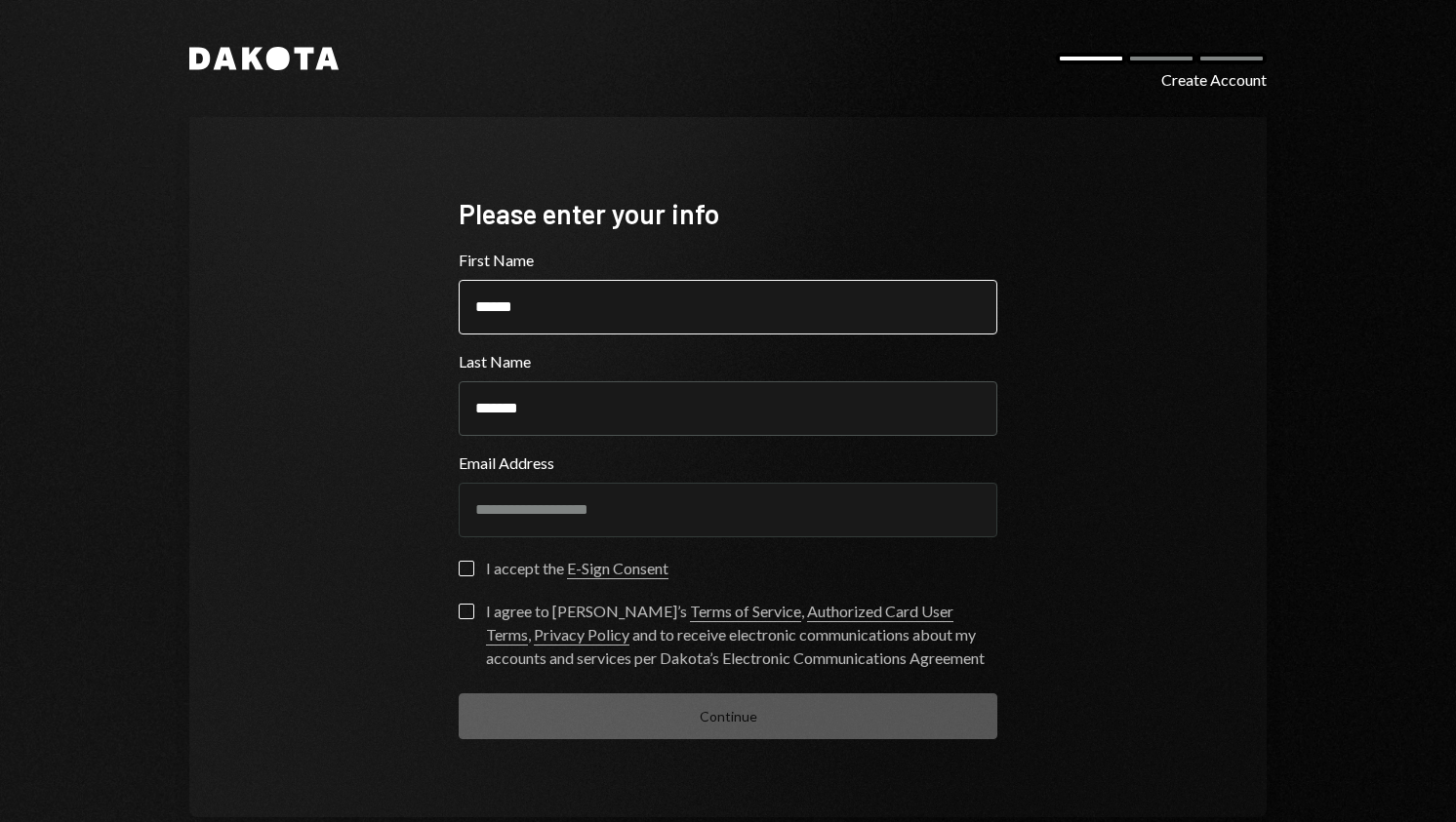  I want to click on label: Last Name, so click(728, 362).